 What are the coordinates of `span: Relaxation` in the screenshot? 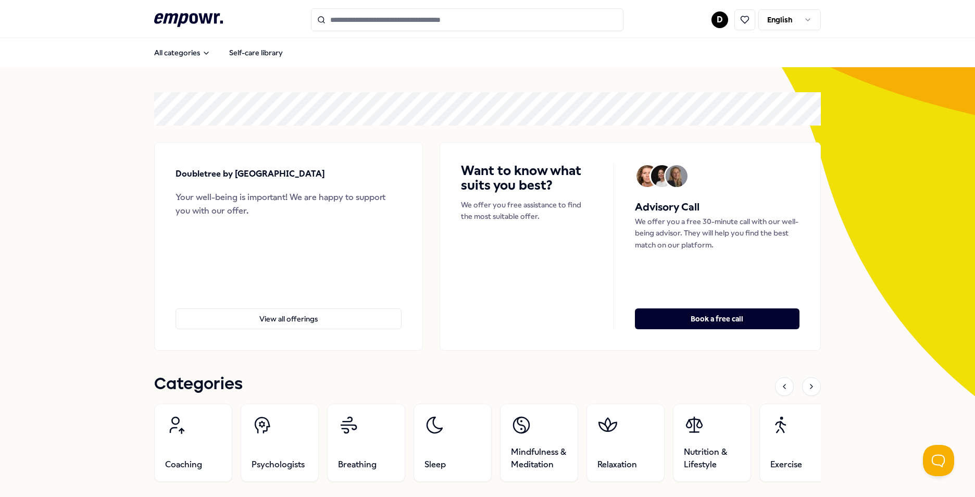 It's located at (617, 465).